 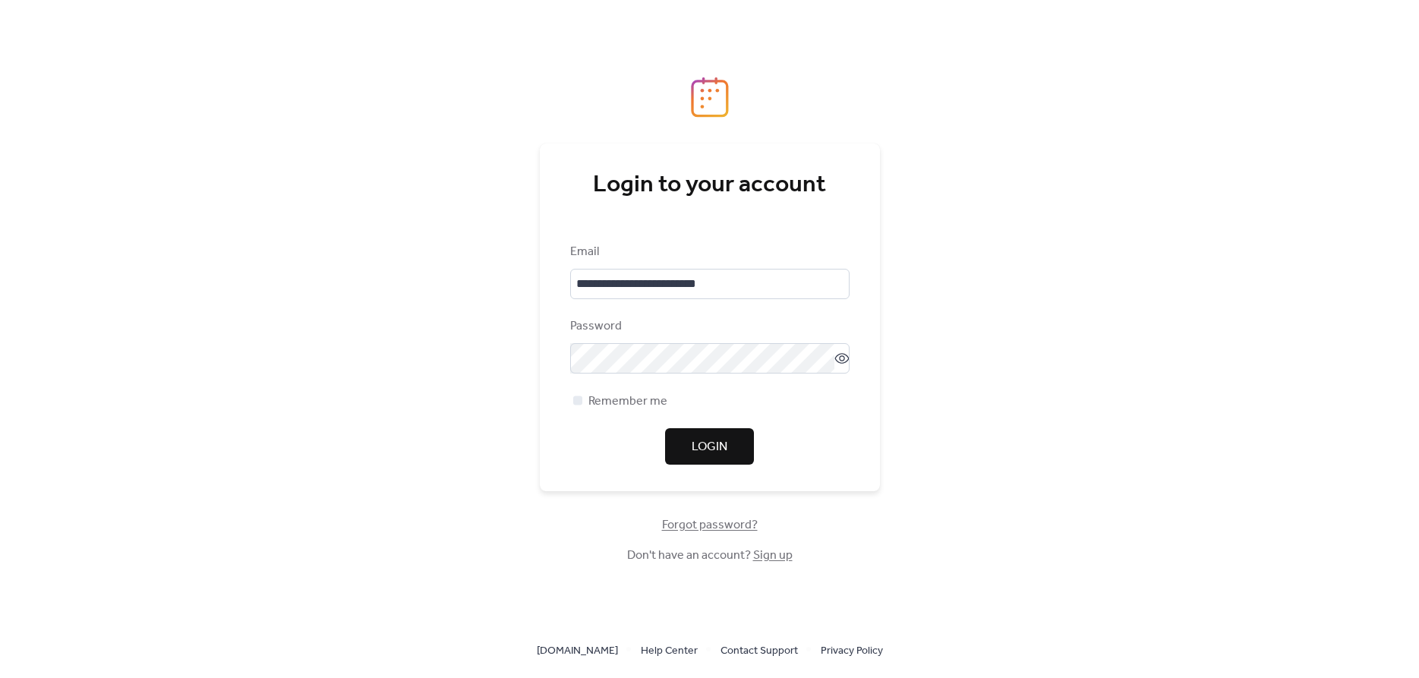 What do you see at coordinates (708, 252) in the screenshot?
I see `div: Email` at bounding box center [708, 252].